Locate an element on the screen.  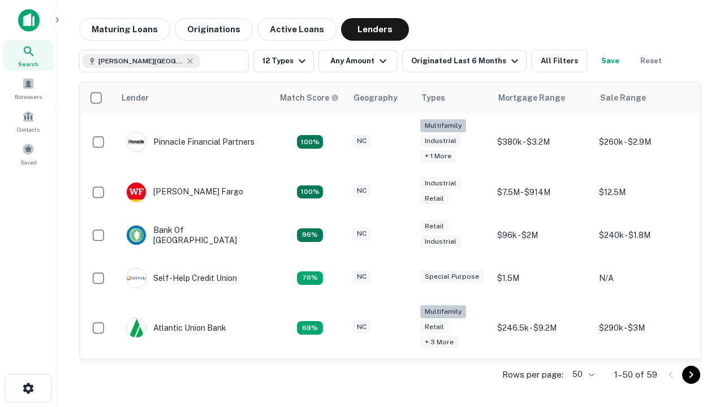
p: 1–50 of 59 is located at coordinates (635, 375).